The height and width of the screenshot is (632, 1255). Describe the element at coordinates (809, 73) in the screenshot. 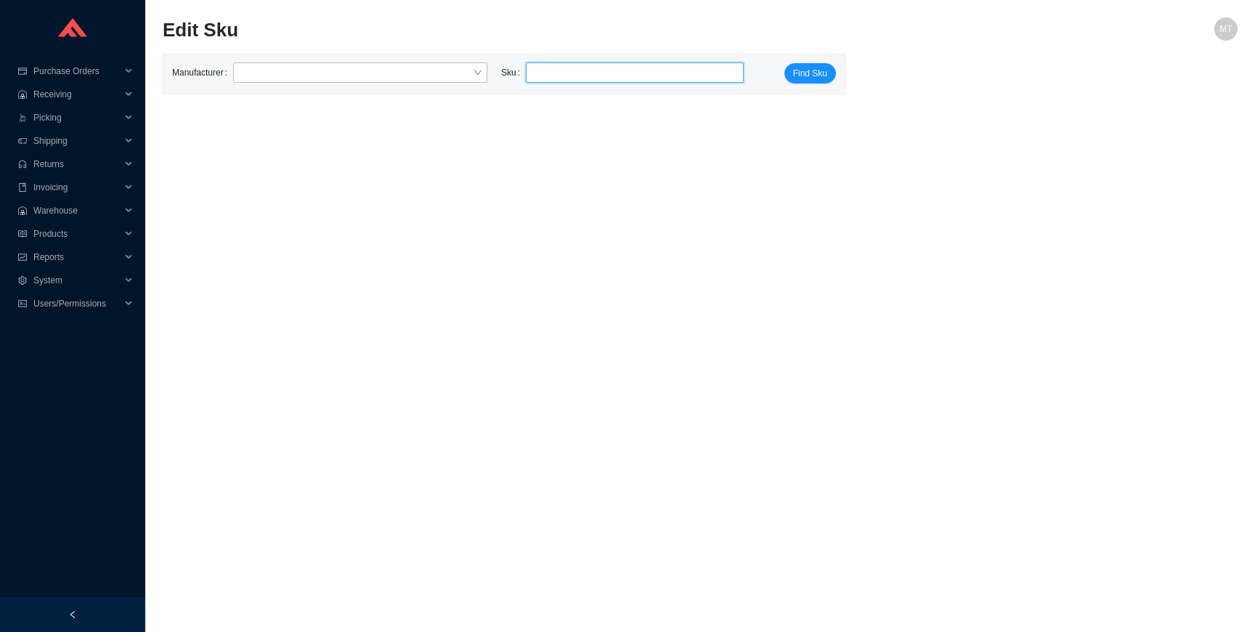

I see `button: Find Sku` at that location.